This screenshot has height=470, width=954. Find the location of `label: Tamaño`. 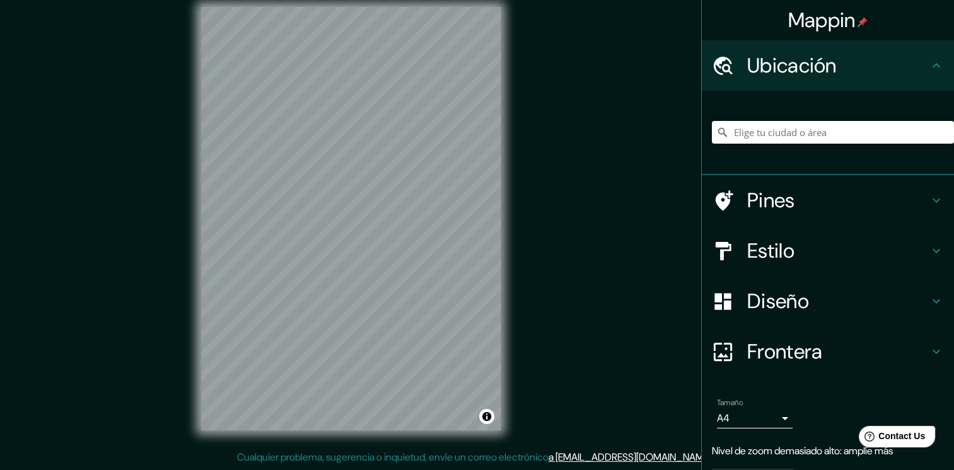

label: Tamaño is located at coordinates (729, 403).